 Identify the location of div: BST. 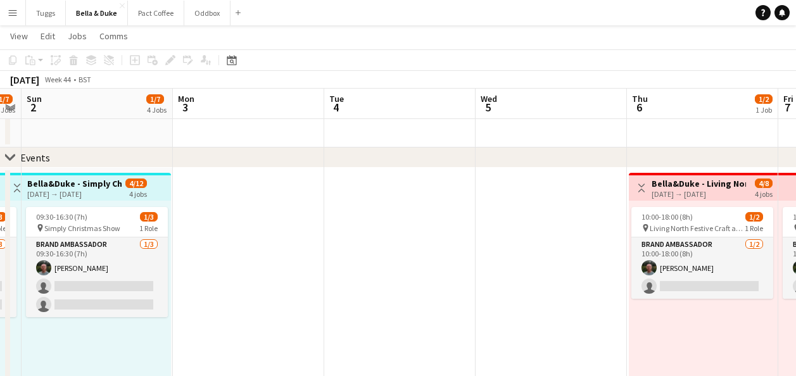
(85, 79).